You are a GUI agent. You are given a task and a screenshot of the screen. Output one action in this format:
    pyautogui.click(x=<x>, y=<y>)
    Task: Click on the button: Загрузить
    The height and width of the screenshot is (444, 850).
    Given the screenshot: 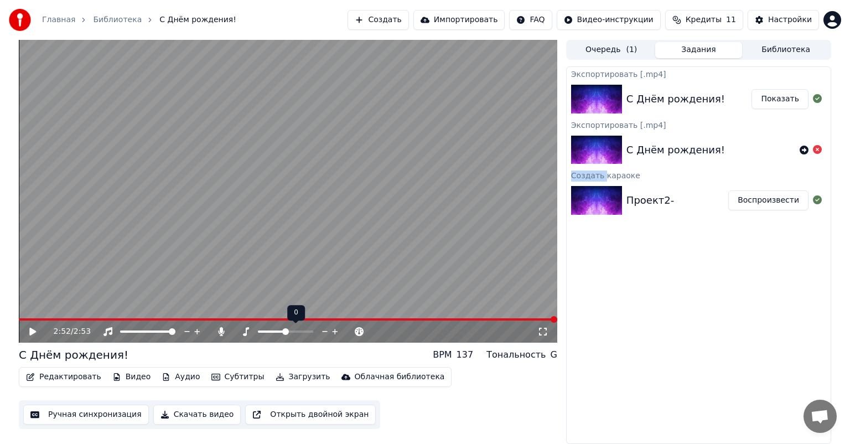 What is the action you would take?
    pyautogui.click(x=303, y=377)
    